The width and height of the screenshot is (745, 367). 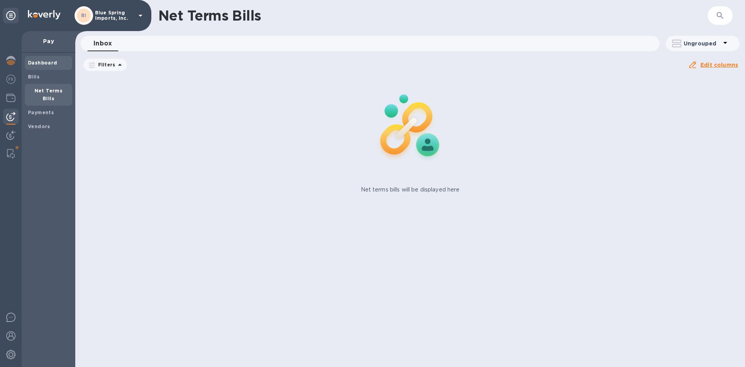 I want to click on div: Unpin categories, so click(x=11, y=16).